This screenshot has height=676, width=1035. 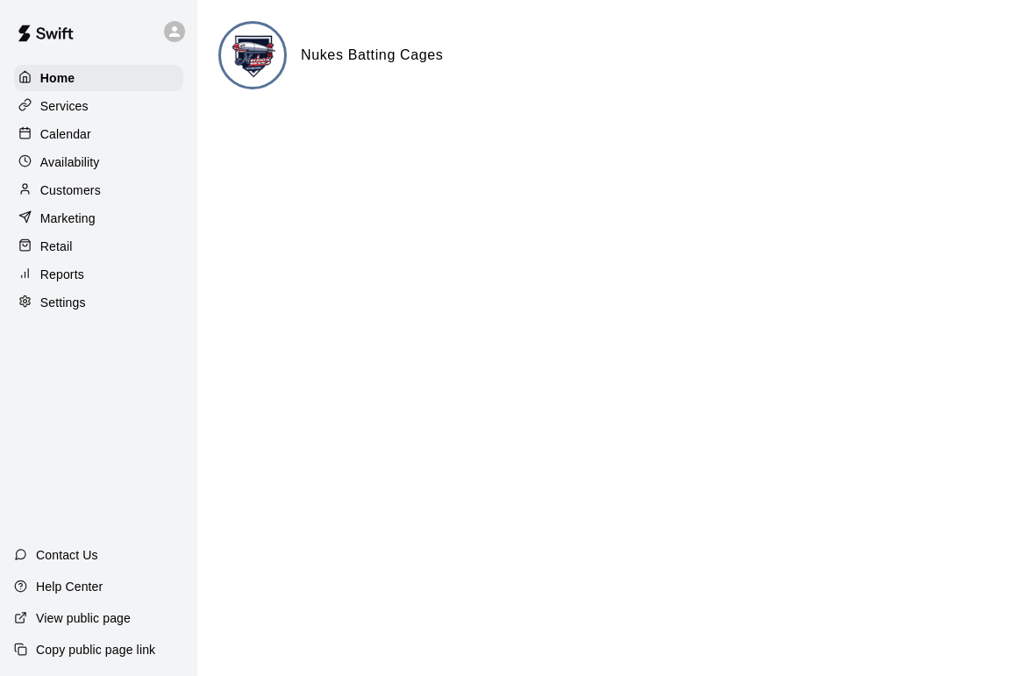 I want to click on a: Customers, so click(x=98, y=190).